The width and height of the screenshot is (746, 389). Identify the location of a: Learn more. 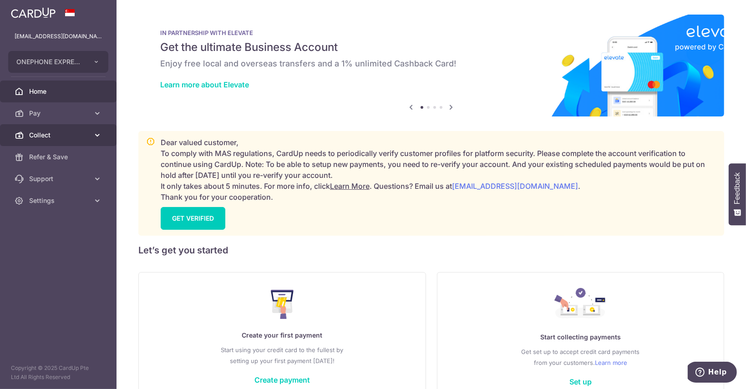
(611, 363).